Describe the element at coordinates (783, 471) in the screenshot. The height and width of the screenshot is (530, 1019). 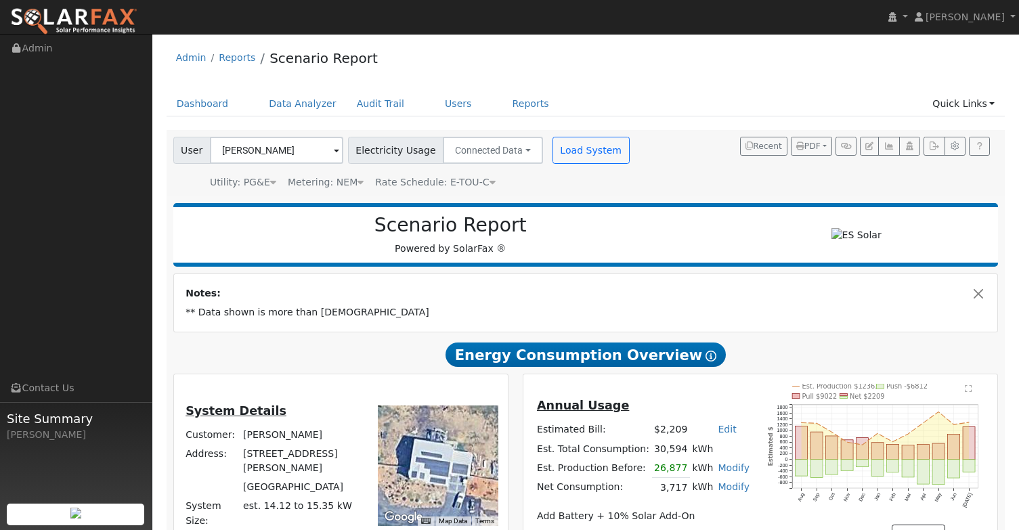
I see `text: -400` at that location.